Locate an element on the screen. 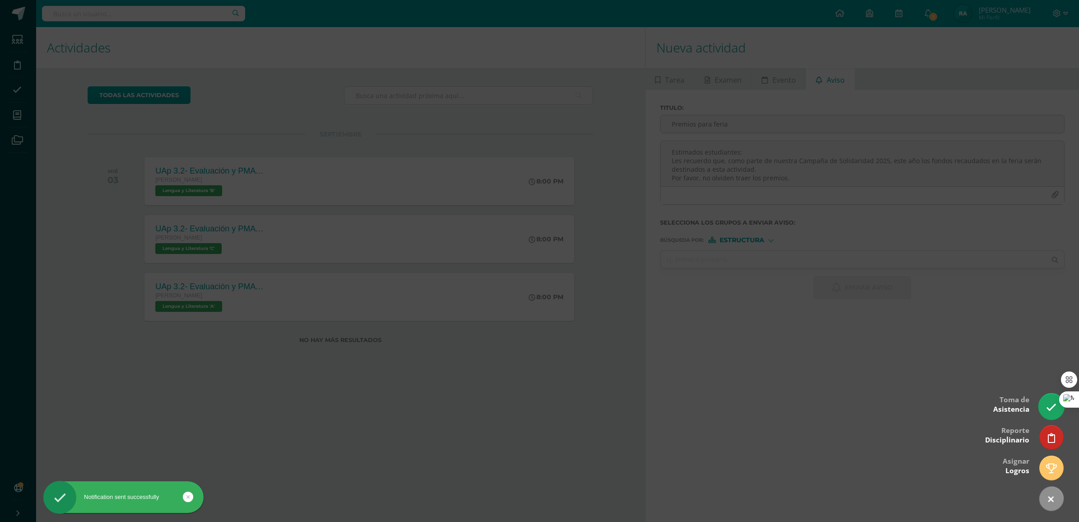 The width and height of the screenshot is (1079, 522). div: Asignar is located at coordinates (1016, 465).